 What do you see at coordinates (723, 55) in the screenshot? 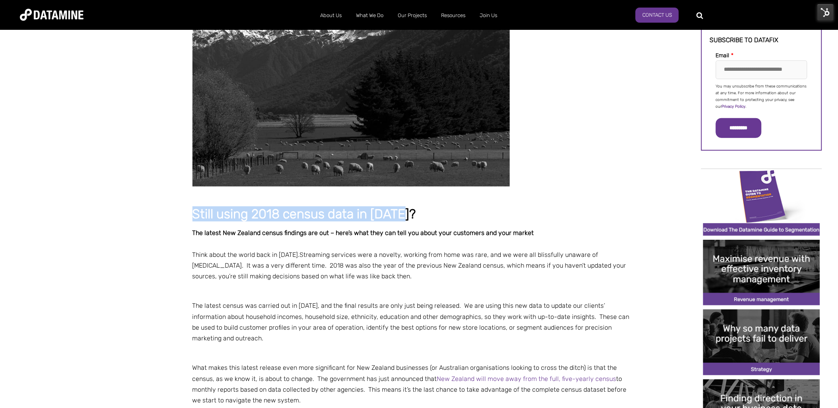
I see `span: Email` at bounding box center [723, 55].